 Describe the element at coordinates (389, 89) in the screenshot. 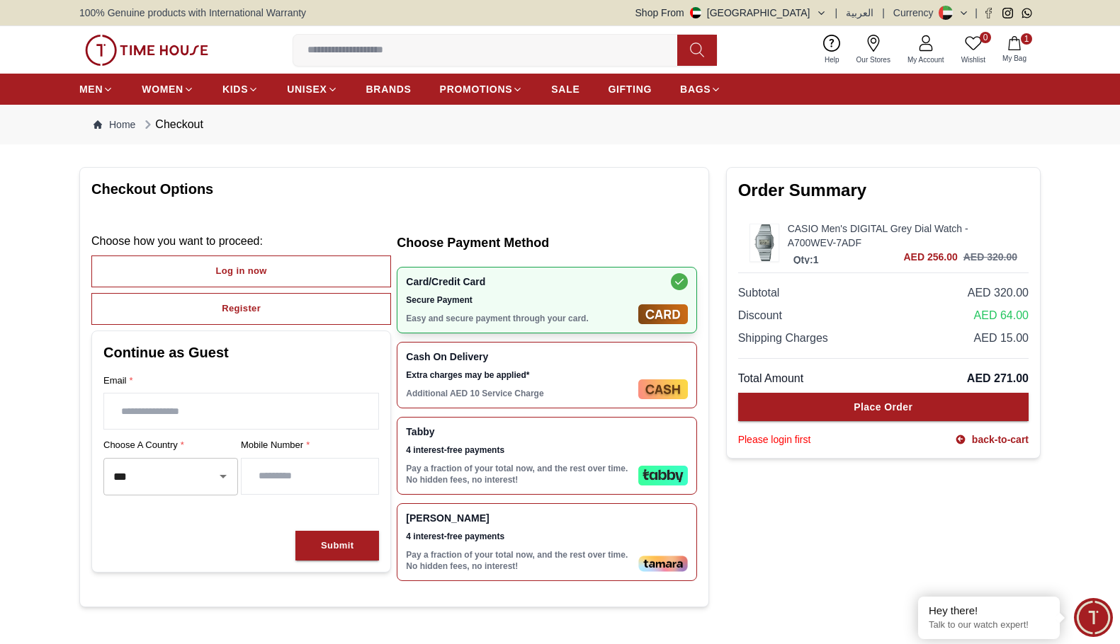

I see `a: BRANDS` at that location.